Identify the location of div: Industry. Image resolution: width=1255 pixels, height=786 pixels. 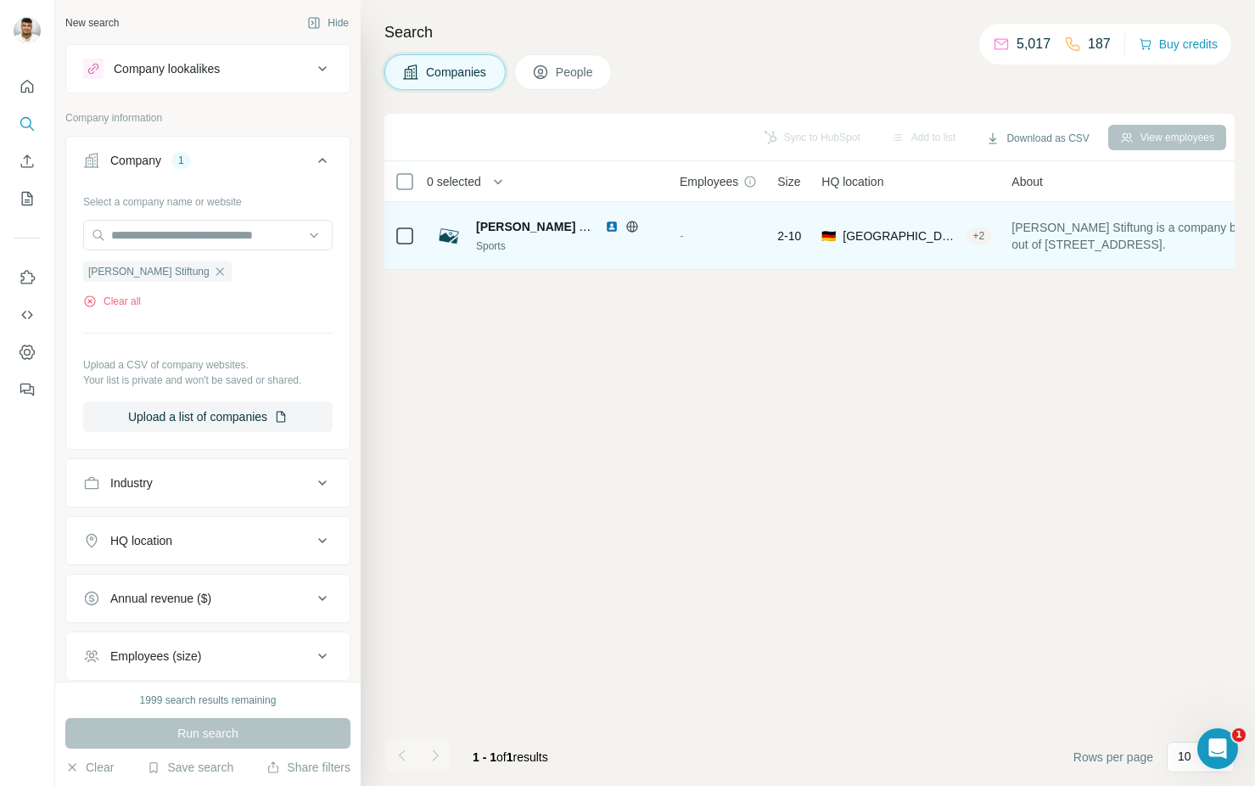
(132, 483).